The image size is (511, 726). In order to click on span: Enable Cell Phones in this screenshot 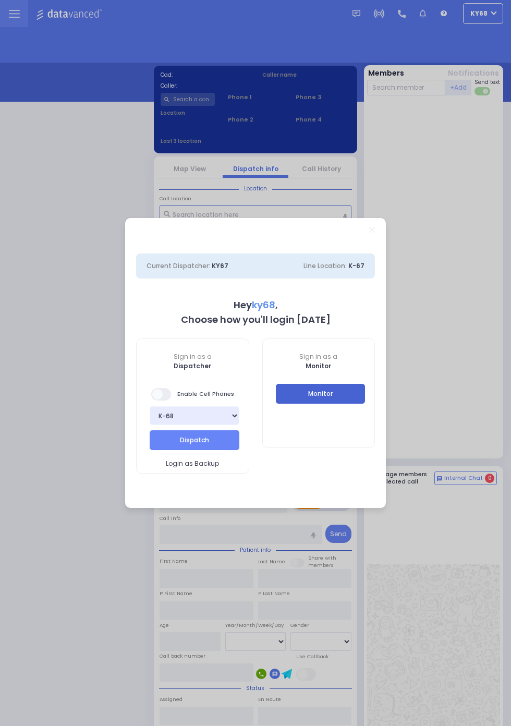, I will do `click(192, 394)`.